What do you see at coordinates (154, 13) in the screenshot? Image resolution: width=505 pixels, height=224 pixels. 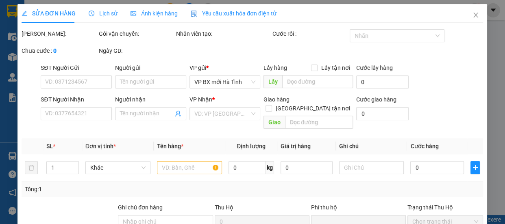 I see `span: Ảnh kiện hàng` at bounding box center [154, 13].